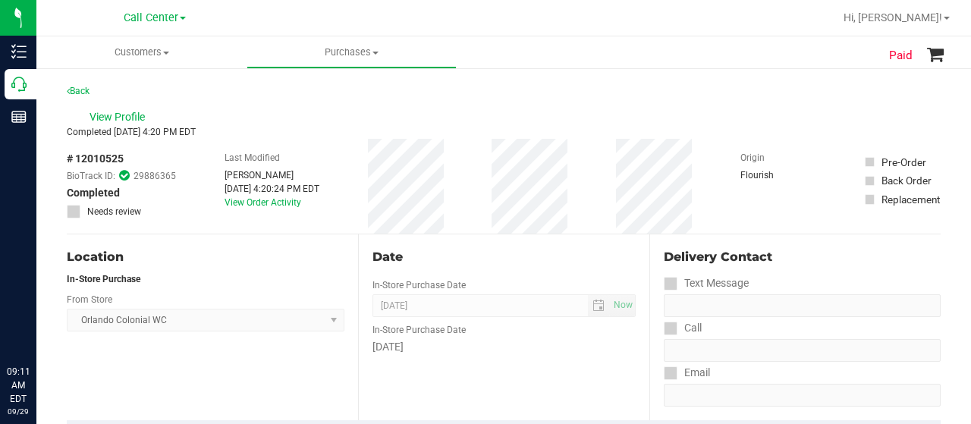  Describe the element at coordinates (904, 162) in the screenshot. I see `div: Pre-Order` at that location.